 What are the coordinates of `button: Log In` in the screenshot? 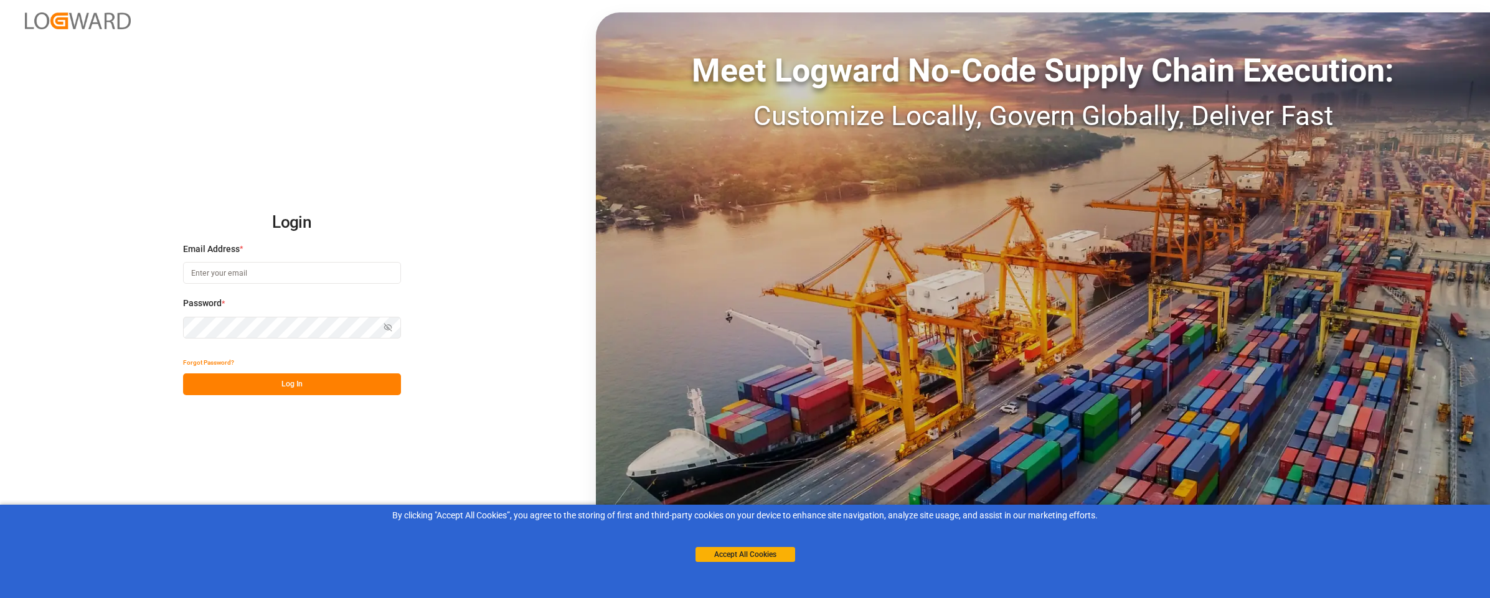 It's located at (292, 384).